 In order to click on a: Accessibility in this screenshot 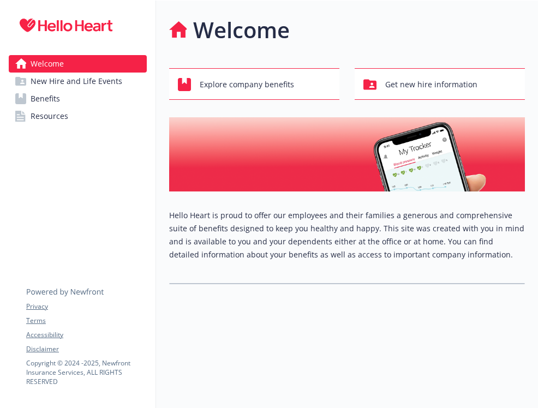, I will do `click(86, 335)`.